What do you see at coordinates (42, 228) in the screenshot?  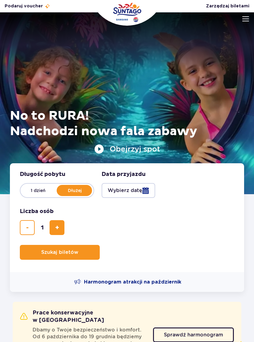 I see `input: liczba biletów` at bounding box center [42, 228].